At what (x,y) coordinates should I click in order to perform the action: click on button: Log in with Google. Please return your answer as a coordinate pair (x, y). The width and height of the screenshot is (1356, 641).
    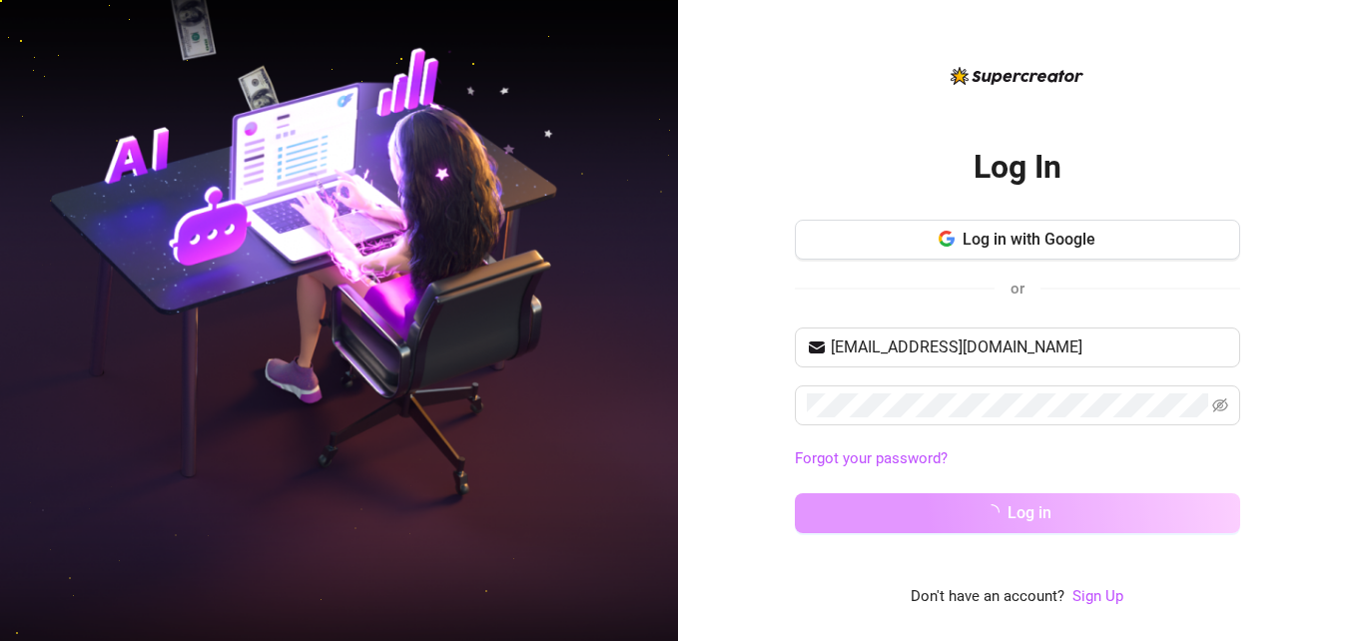
    Looking at the image, I should click on (1017, 240).